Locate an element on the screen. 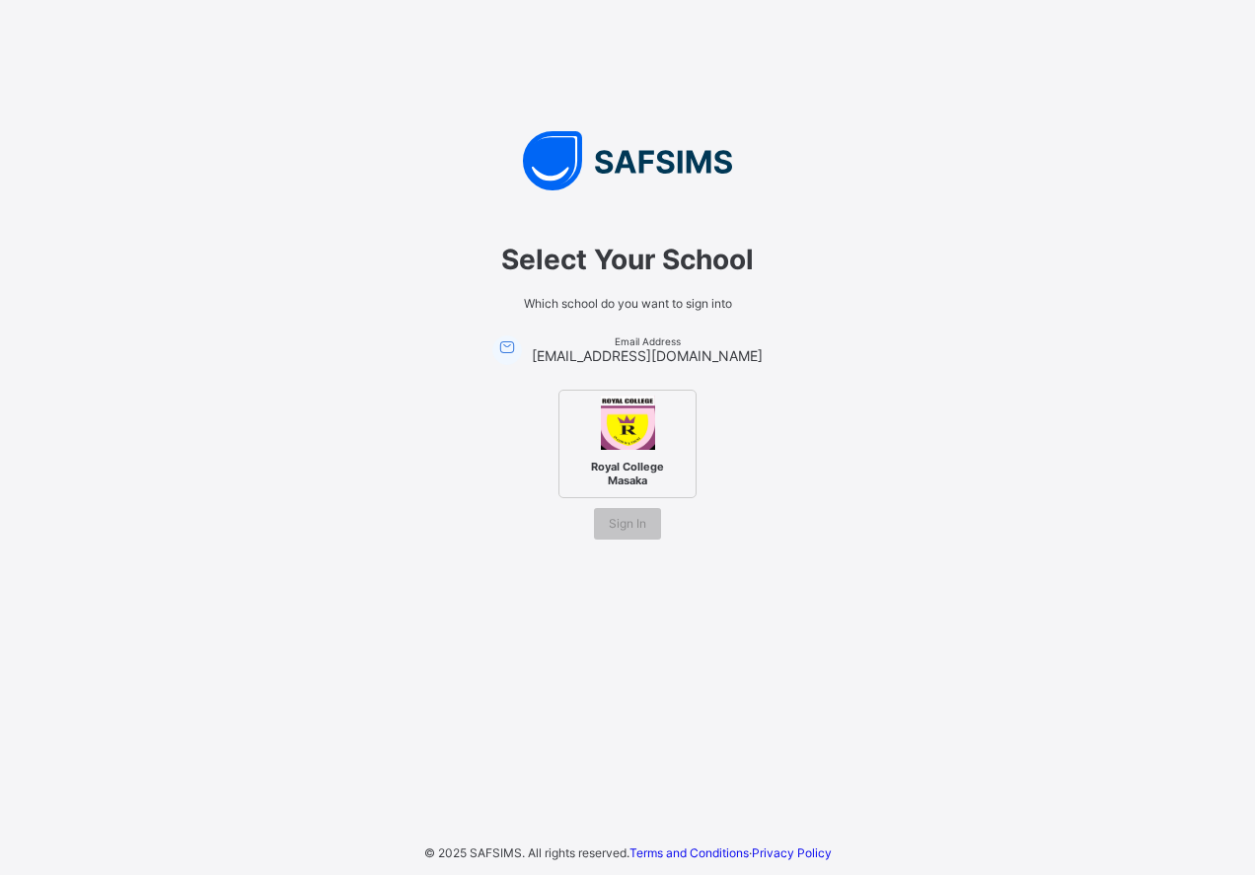  span: © 2025 SAFSIMS. All rights reserved. is located at coordinates (527, 852).